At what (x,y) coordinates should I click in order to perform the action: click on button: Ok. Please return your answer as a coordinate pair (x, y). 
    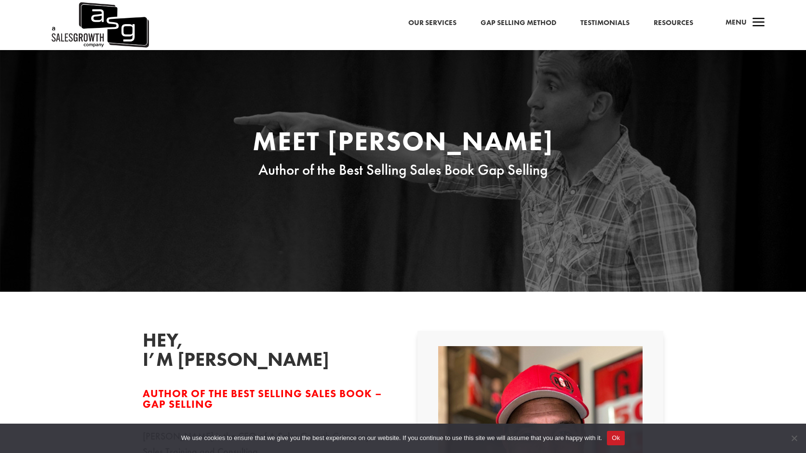
    Looking at the image, I should click on (615, 438).